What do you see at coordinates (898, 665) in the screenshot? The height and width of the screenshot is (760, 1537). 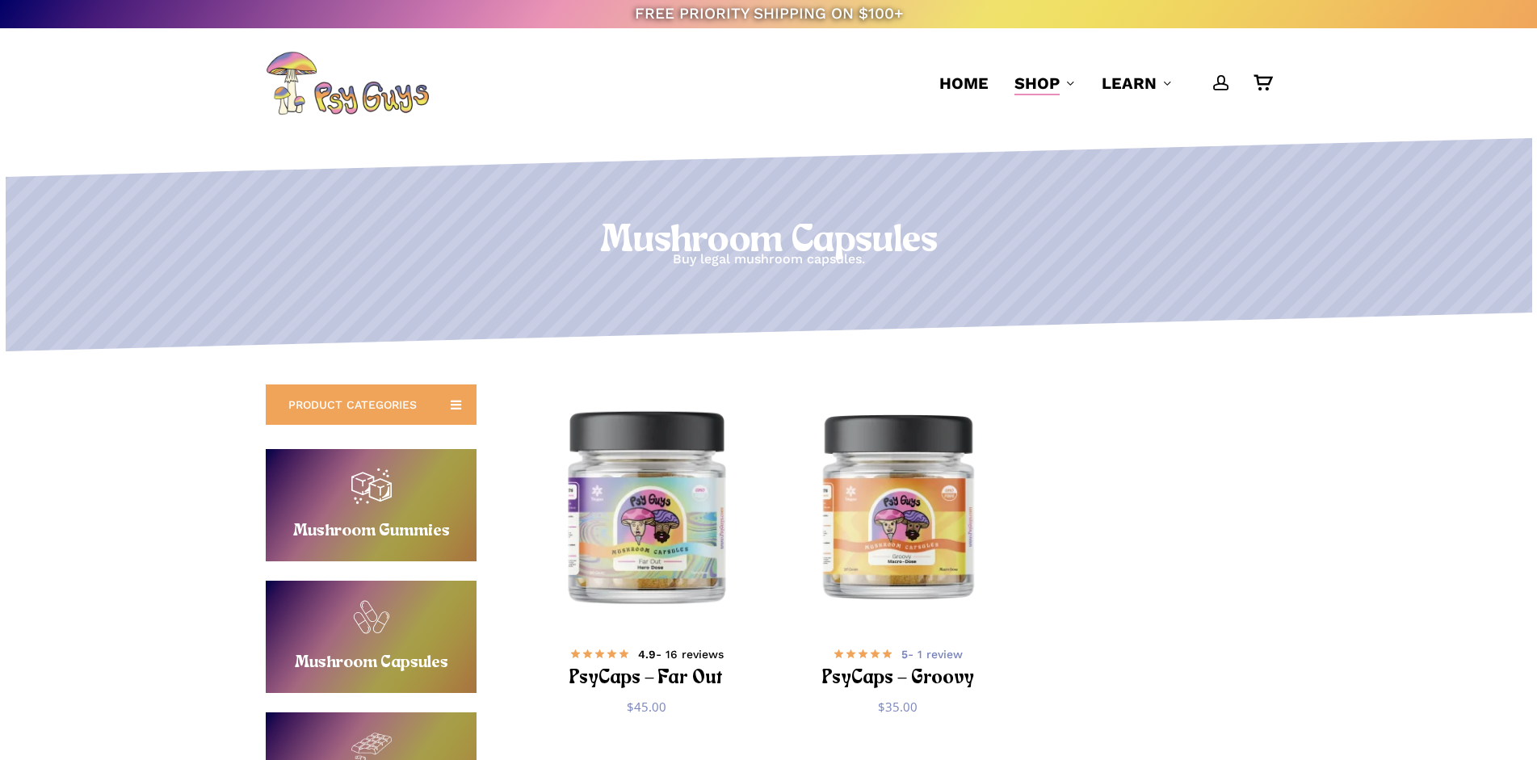 I see `a: 5- 1 review PsyCaps – Groovy` at bounding box center [898, 665].